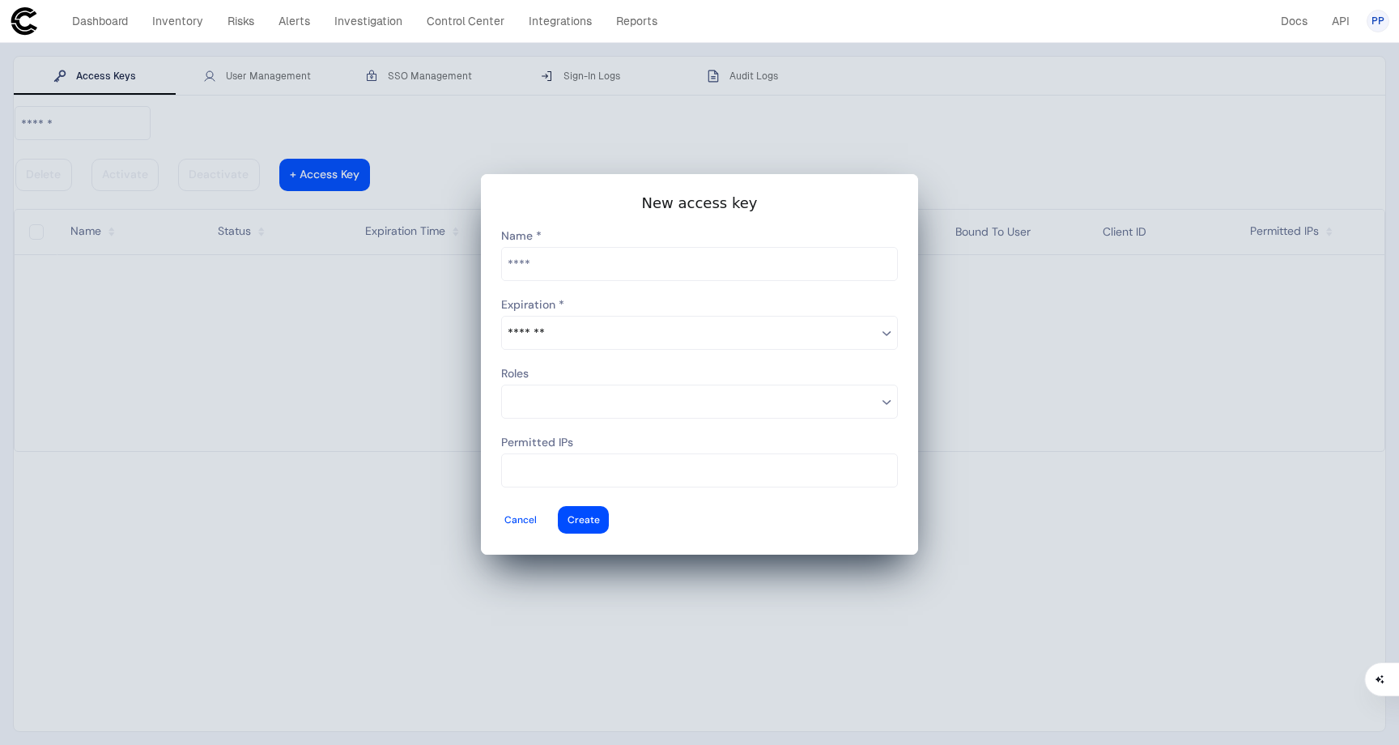 The height and width of the screenshot is (745, 1399). Describe the element at coordinates (1340, 21) in the screenshot. I see `a: API` at that location.